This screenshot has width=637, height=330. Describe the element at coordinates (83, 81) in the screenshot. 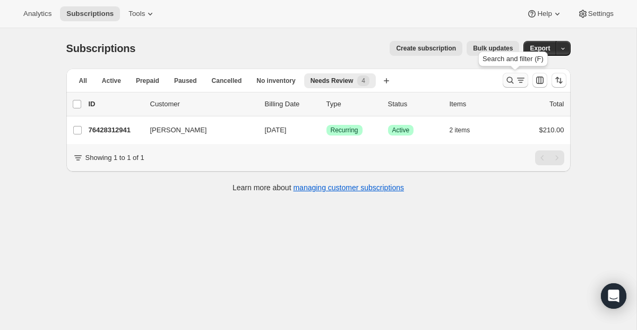

I see `span: All` at that location.